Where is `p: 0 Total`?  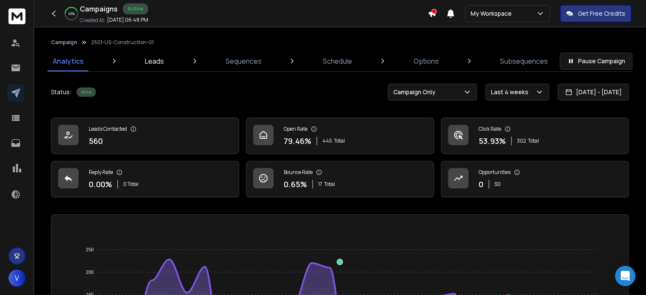
p: 0 Total is located at coordinates (131, 184).